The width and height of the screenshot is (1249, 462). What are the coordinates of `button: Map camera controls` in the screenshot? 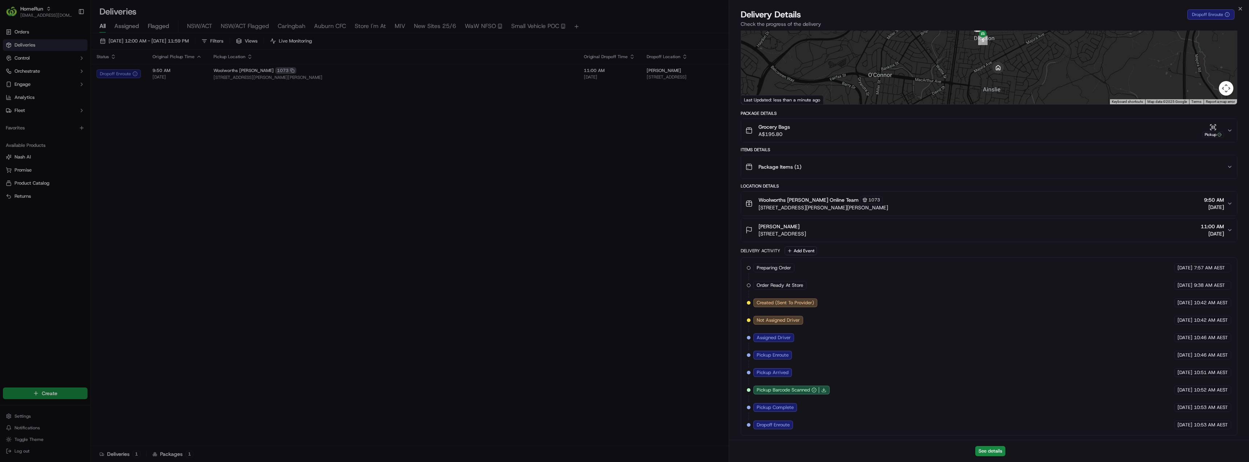 It's located at (1226, 88).